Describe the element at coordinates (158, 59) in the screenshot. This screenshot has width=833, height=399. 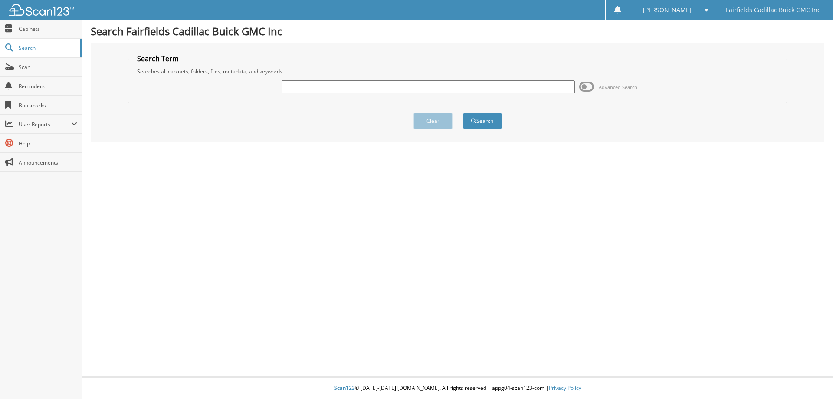
I see `legend: Search Term` at that location.